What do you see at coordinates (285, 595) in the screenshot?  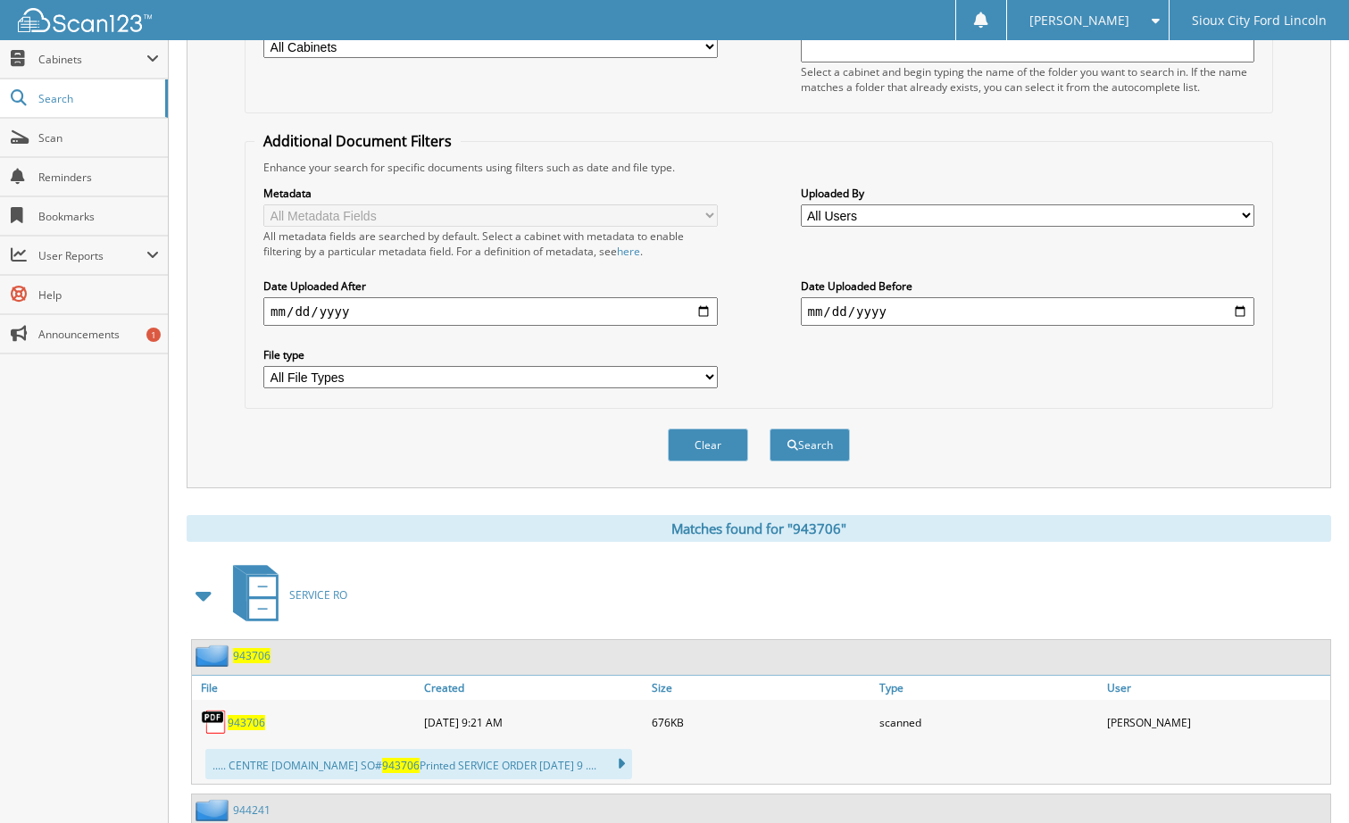 I see `a: SERVICE RO` at bounding box center [285, 595].